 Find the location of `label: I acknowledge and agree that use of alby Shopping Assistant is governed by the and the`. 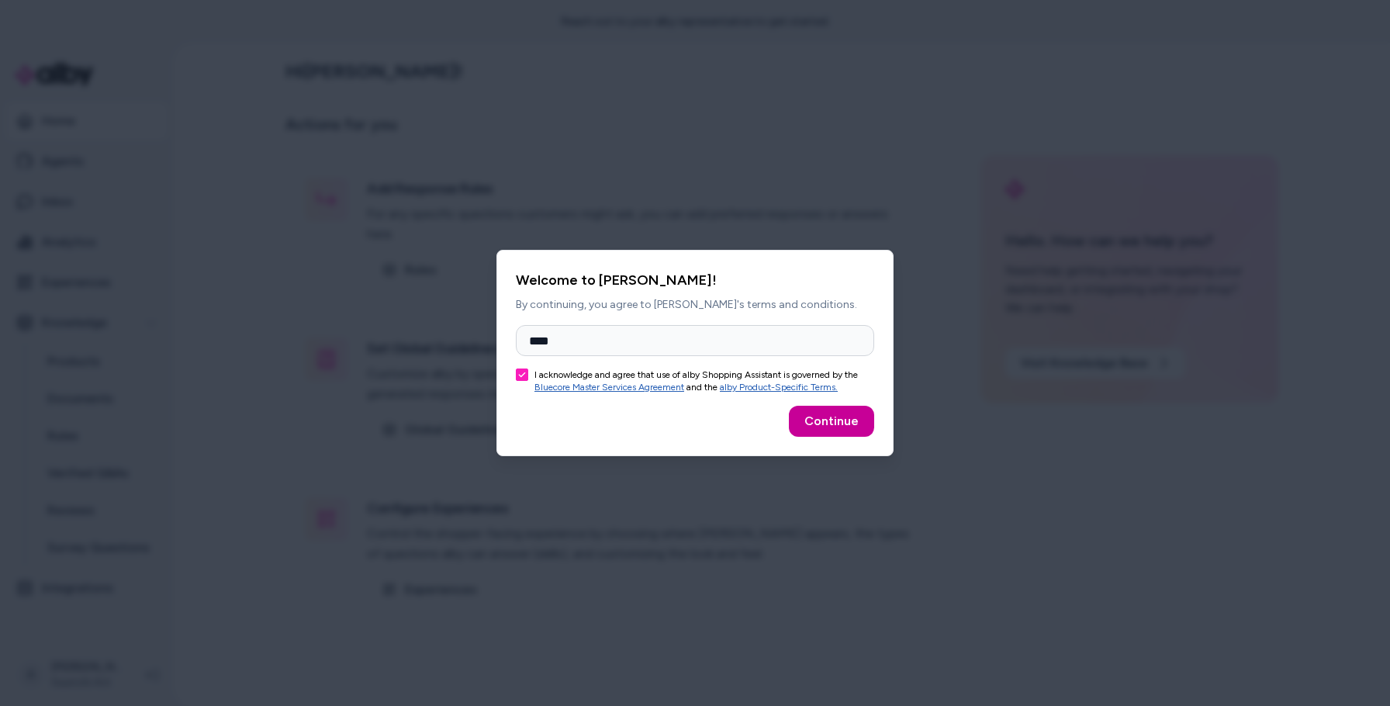

label: I acknowledge and agree that use of alby Shopping Assistant is governed by the and the is located at coordinates (704, 381).